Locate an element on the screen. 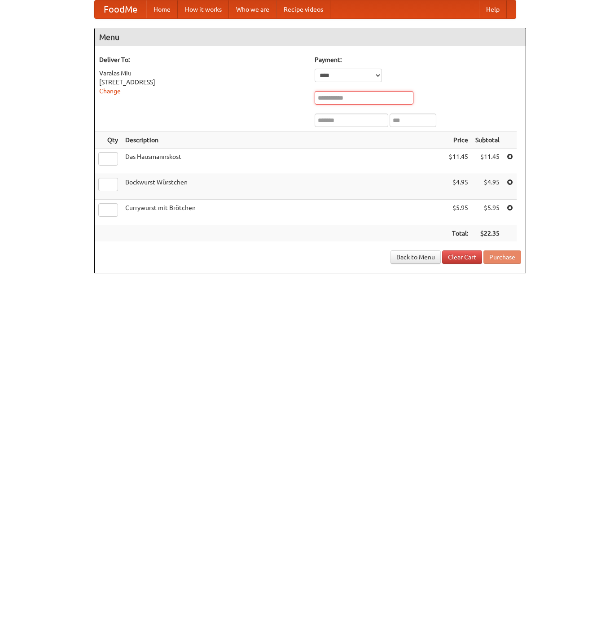 The image size is (610, 635). button: Purchase is located at coordinates (503, 257).